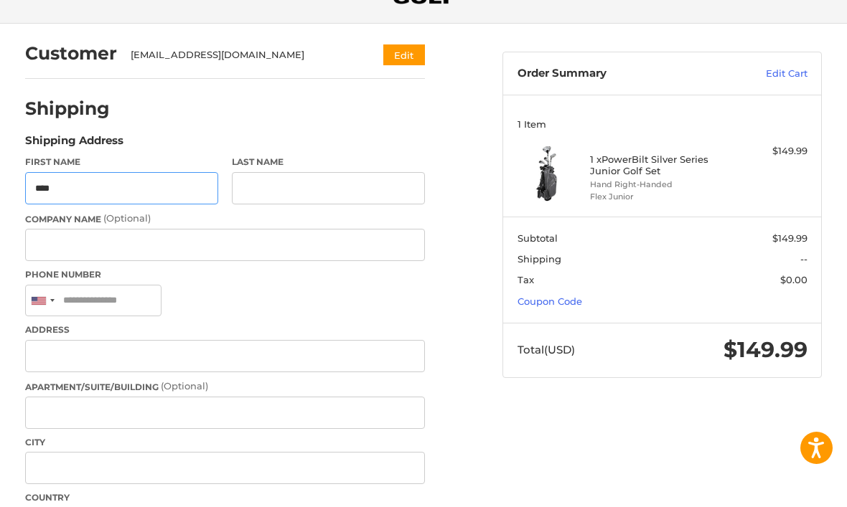 This screenshot has height=507, width=847. What do you see at coordinates (760, 74) in the screenshot?
I see `a: Edit Cart` at bounding box center [760, 74].